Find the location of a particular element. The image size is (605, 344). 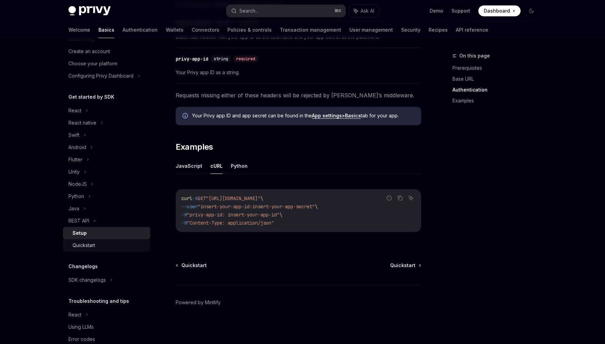

div: Configuring Privy Dashboard is located at coordinates (101, 76).